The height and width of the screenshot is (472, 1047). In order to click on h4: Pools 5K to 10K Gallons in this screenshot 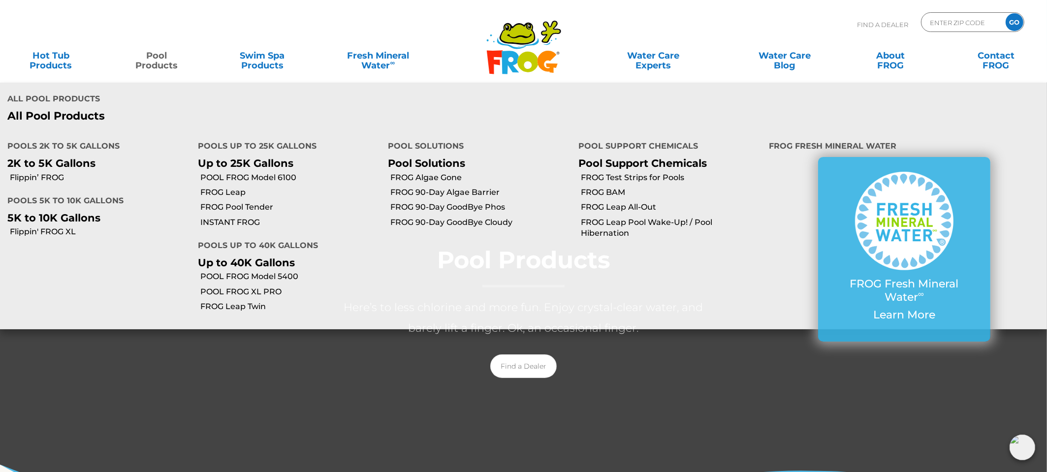, I will do `click(95, 202)`.